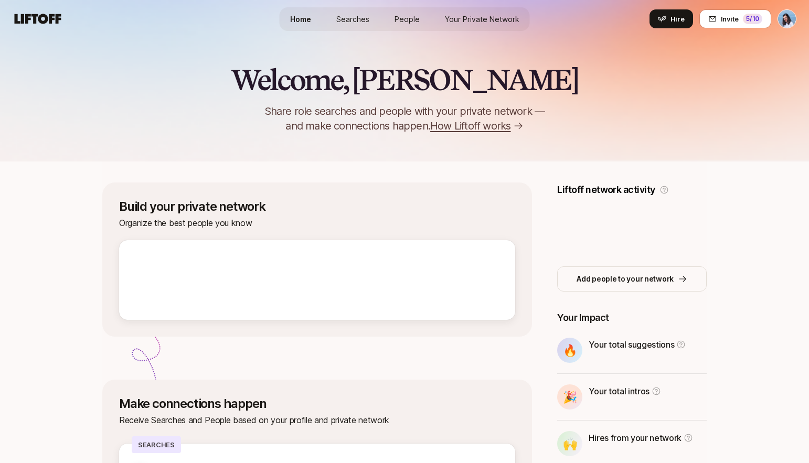 This screenshot has width=809, height=463. I want to click on button: Invite5/10, so click(735, 19).